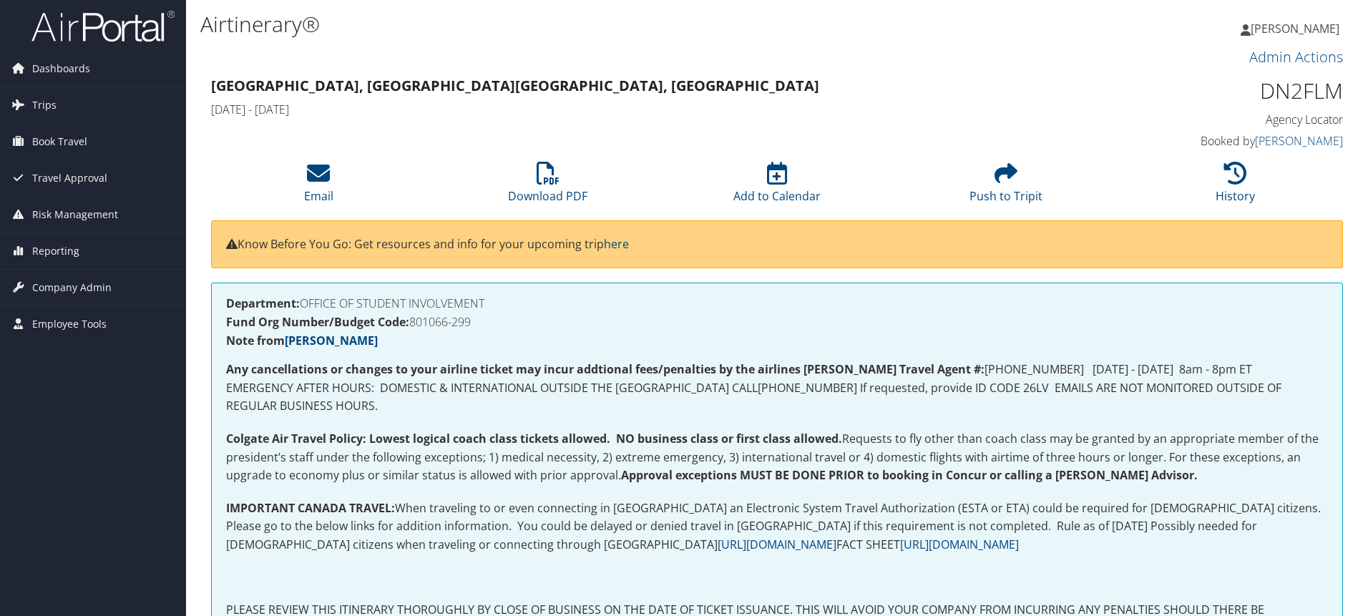 The height and width of the screenshot is (616, 1368). Describe the element at coordinates (1235, 187) in the screenshot. I see `a: History` at that location.